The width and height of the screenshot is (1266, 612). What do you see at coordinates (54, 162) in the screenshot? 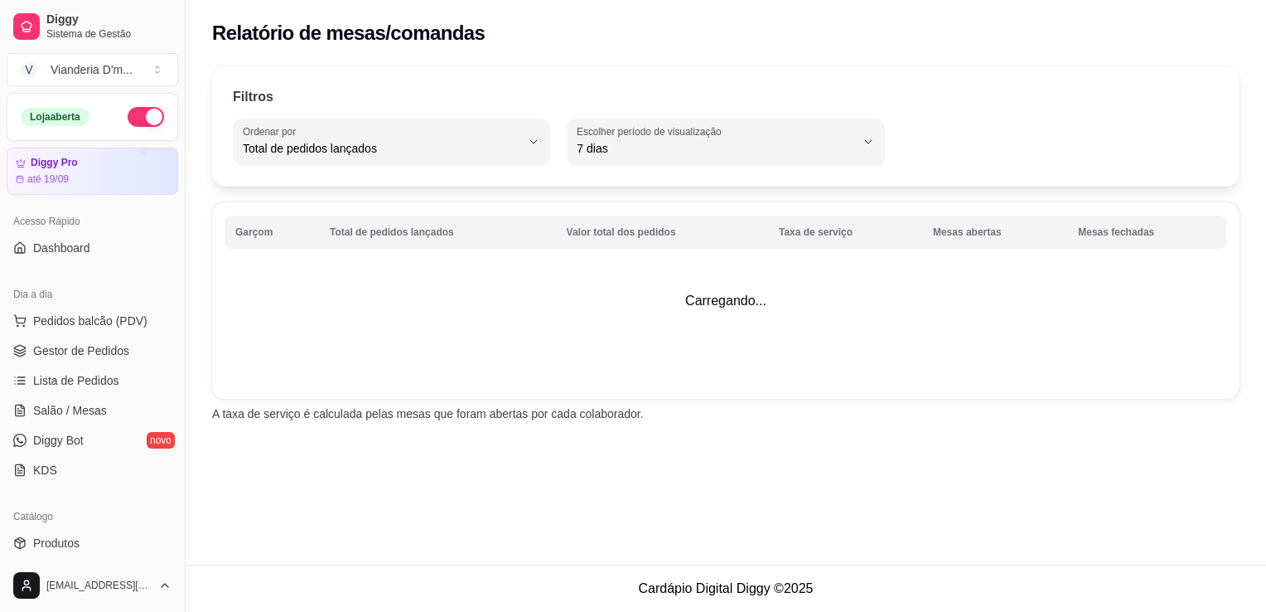
I see `article: Diggy Pro` at bounding box center [54, 162].